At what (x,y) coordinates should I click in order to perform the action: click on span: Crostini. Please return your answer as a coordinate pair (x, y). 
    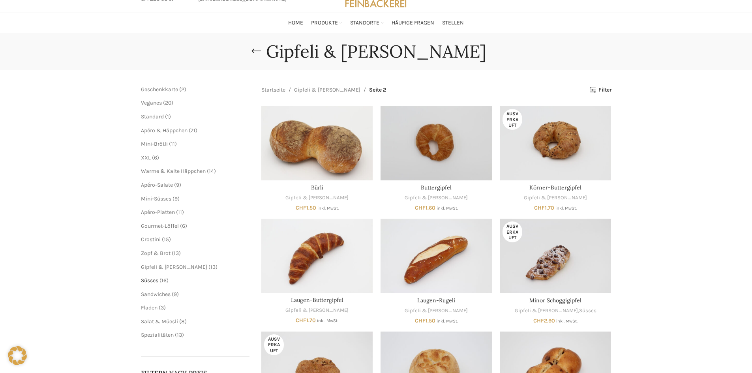
    Looking at the image, I should click on (151, 239).